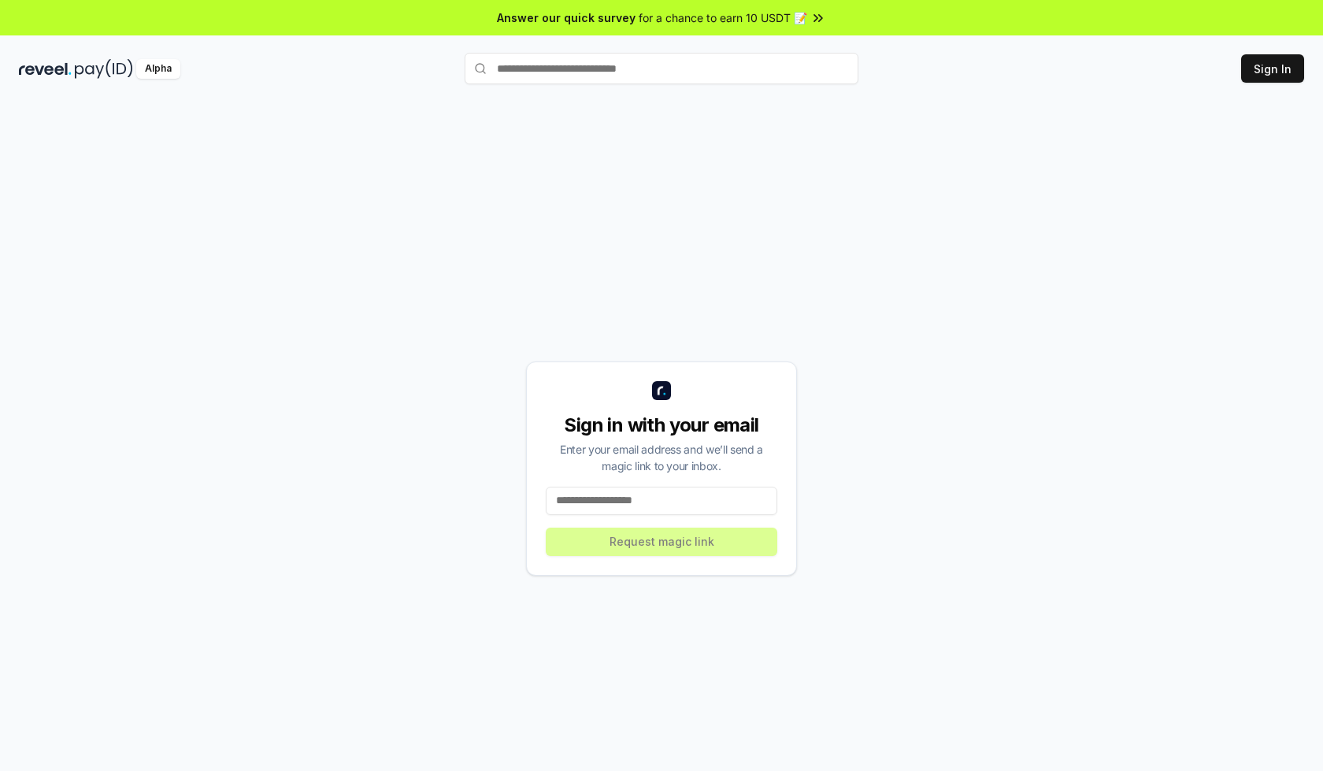 The image size is (1323, 771). I want to click on div: Alpha, so click(158, 68).